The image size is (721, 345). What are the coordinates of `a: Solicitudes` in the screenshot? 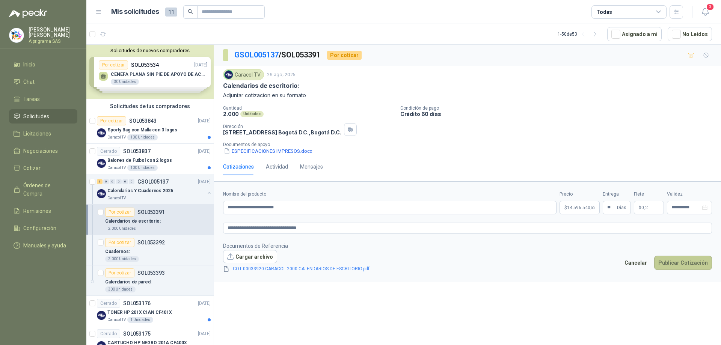 It's located at (43, 116).